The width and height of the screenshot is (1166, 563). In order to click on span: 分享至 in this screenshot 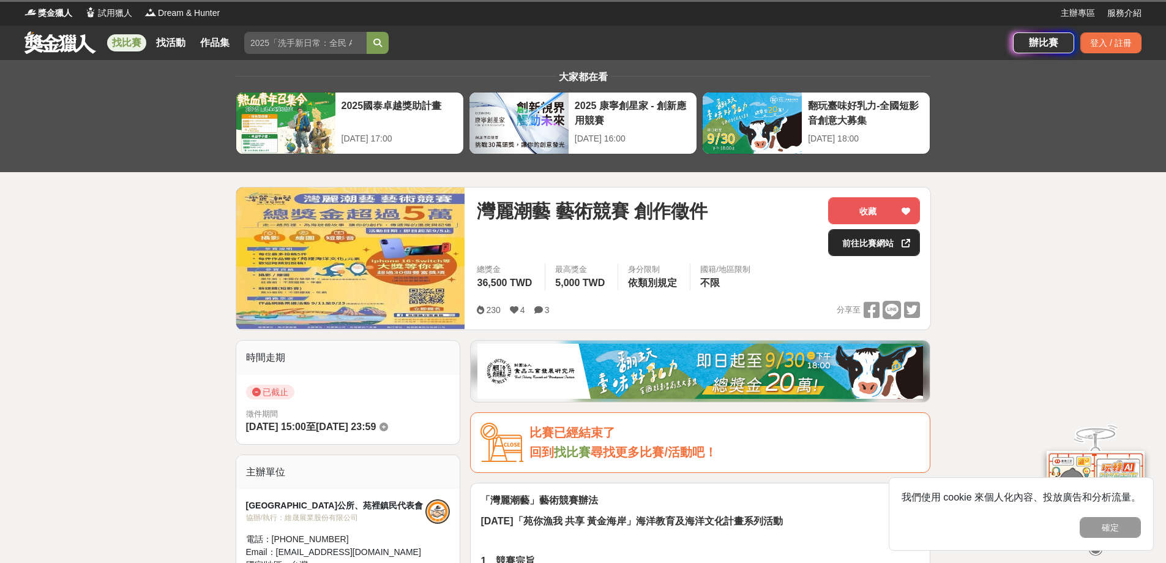, I will do `click(848, 310)`.